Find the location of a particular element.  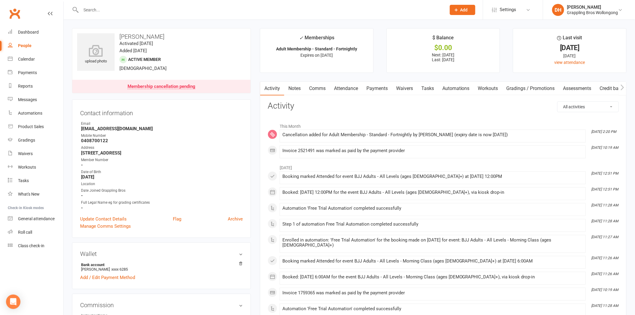

div: Waivers is located at coordinates (25, 154).